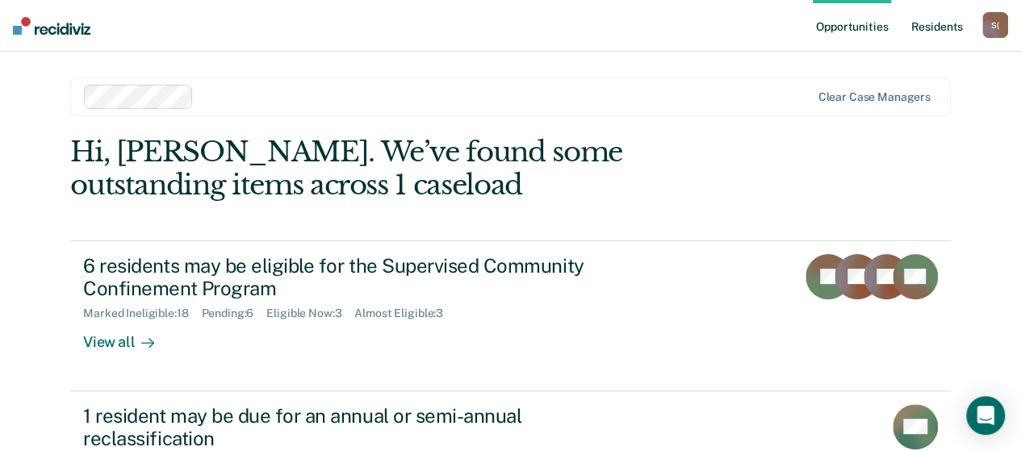 Image resolution: width=1021 pixels, height=451 pixels. I want to click on div: 1 resident may be due for an annual or semi-annual reclassification, so click(366, 428).